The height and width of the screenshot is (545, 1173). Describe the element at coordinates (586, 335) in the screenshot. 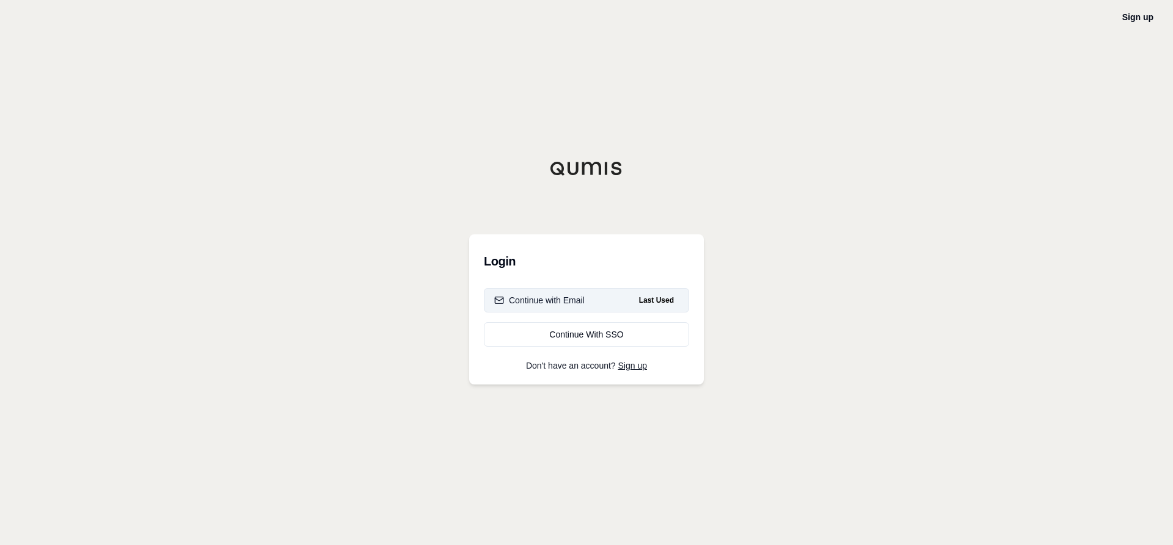

I see `div: Continue With SSO` at that location.